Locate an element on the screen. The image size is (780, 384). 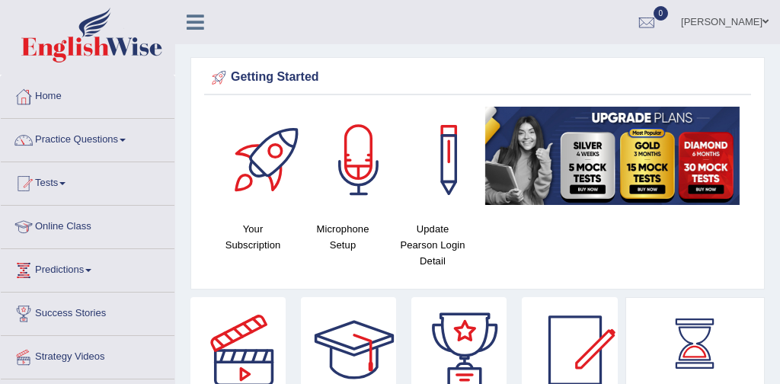
h4: Update Pearson Login Detail is located at coordinates (433, 245).